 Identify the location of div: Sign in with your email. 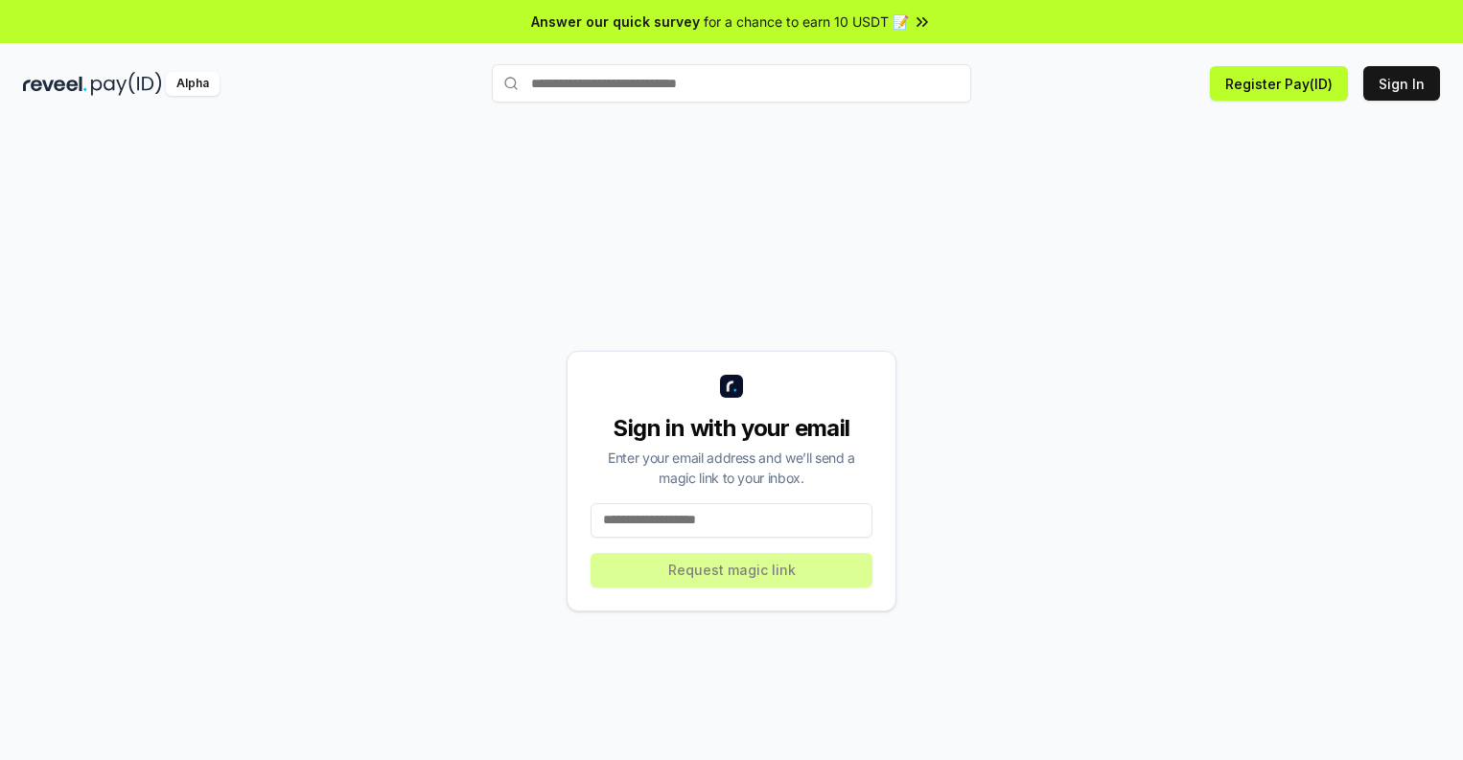
(732, 429).